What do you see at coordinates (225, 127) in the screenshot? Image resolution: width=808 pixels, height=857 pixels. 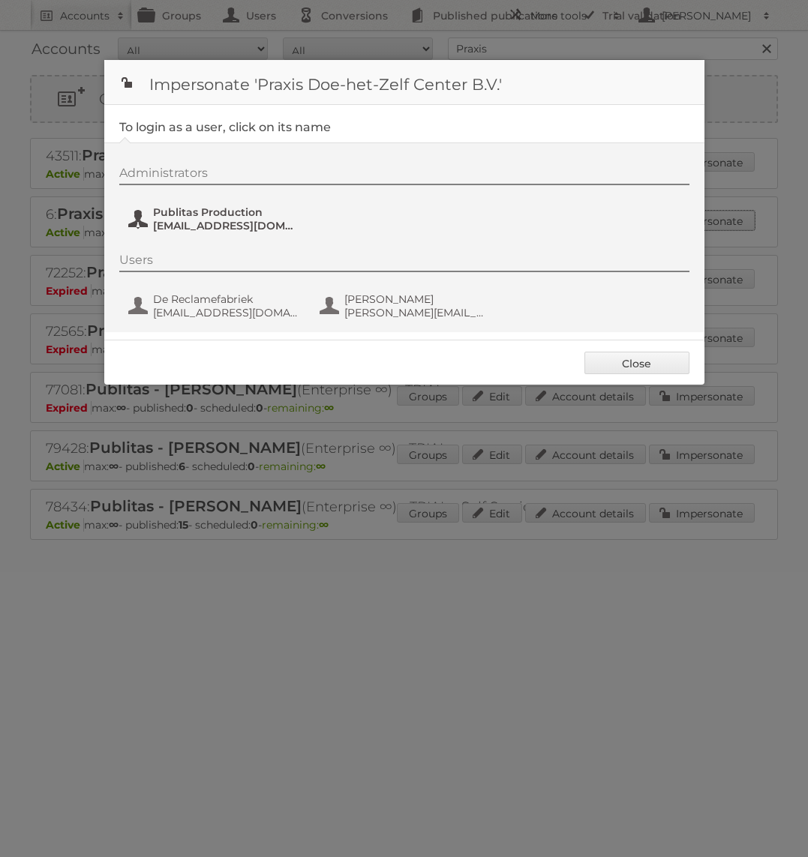 I see `legend: To login as a user, click on its name` at bounding box center [225, 127].